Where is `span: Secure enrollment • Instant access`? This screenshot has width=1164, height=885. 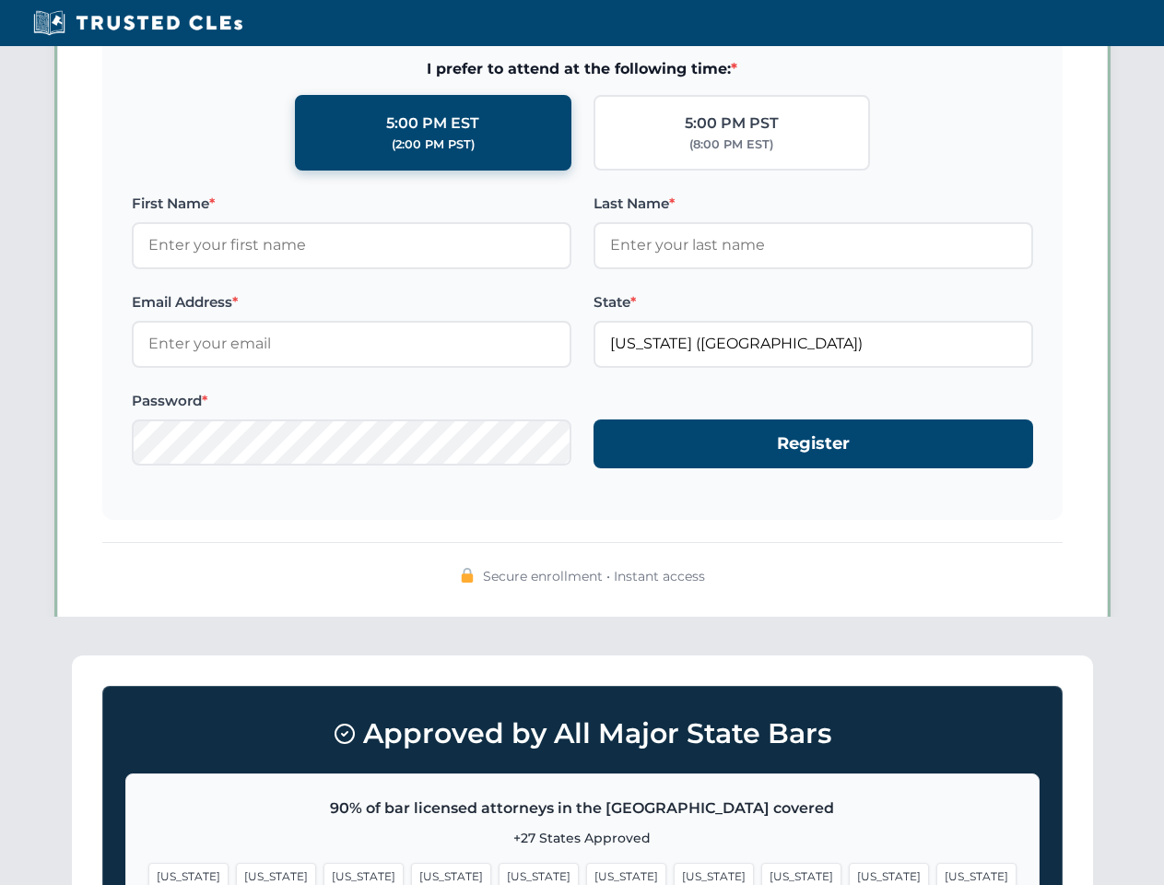
span: Secure enrollment • Instant access is located at coordinates (593, 576).